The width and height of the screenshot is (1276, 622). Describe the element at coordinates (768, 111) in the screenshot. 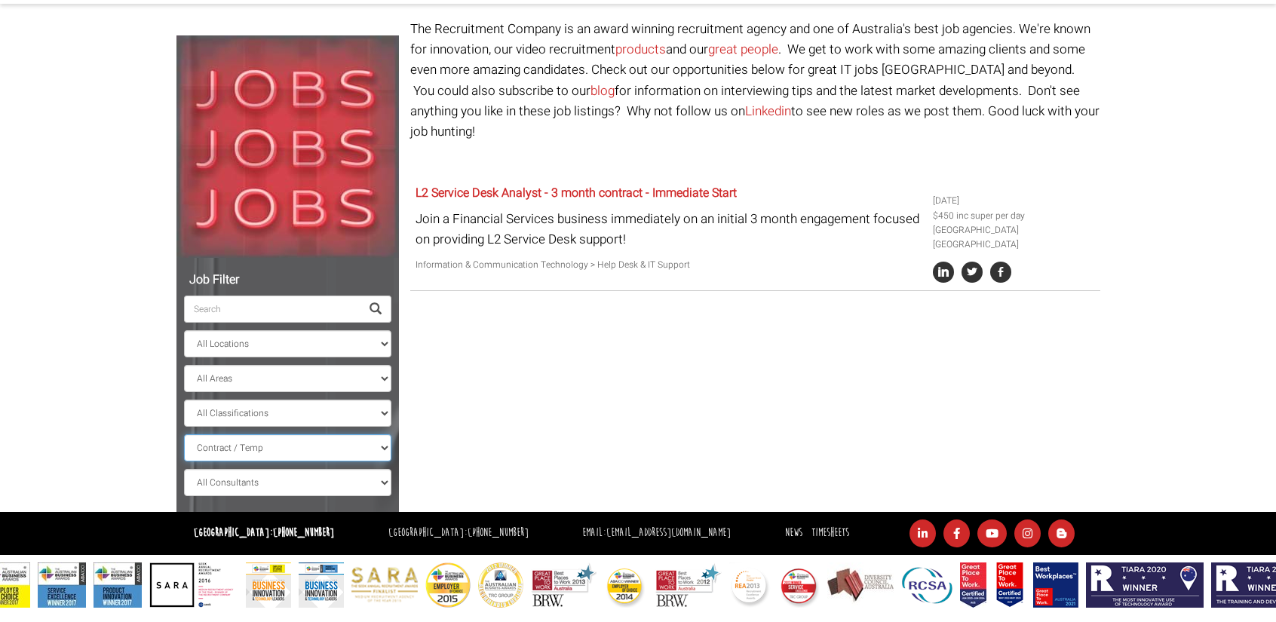

I see `a: Linkedin` at that location.